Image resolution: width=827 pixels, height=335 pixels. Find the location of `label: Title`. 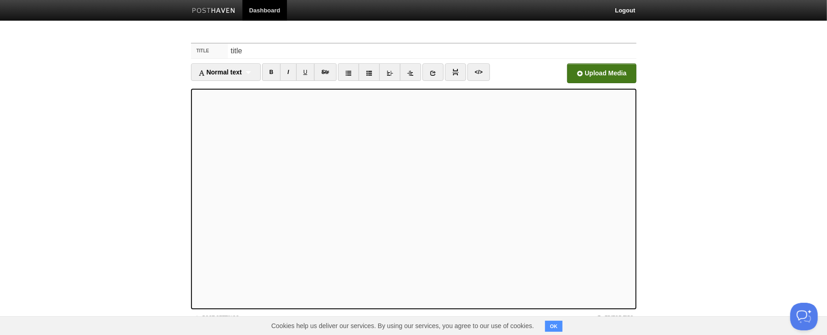

label: Title is located at coordinates (209, 51).